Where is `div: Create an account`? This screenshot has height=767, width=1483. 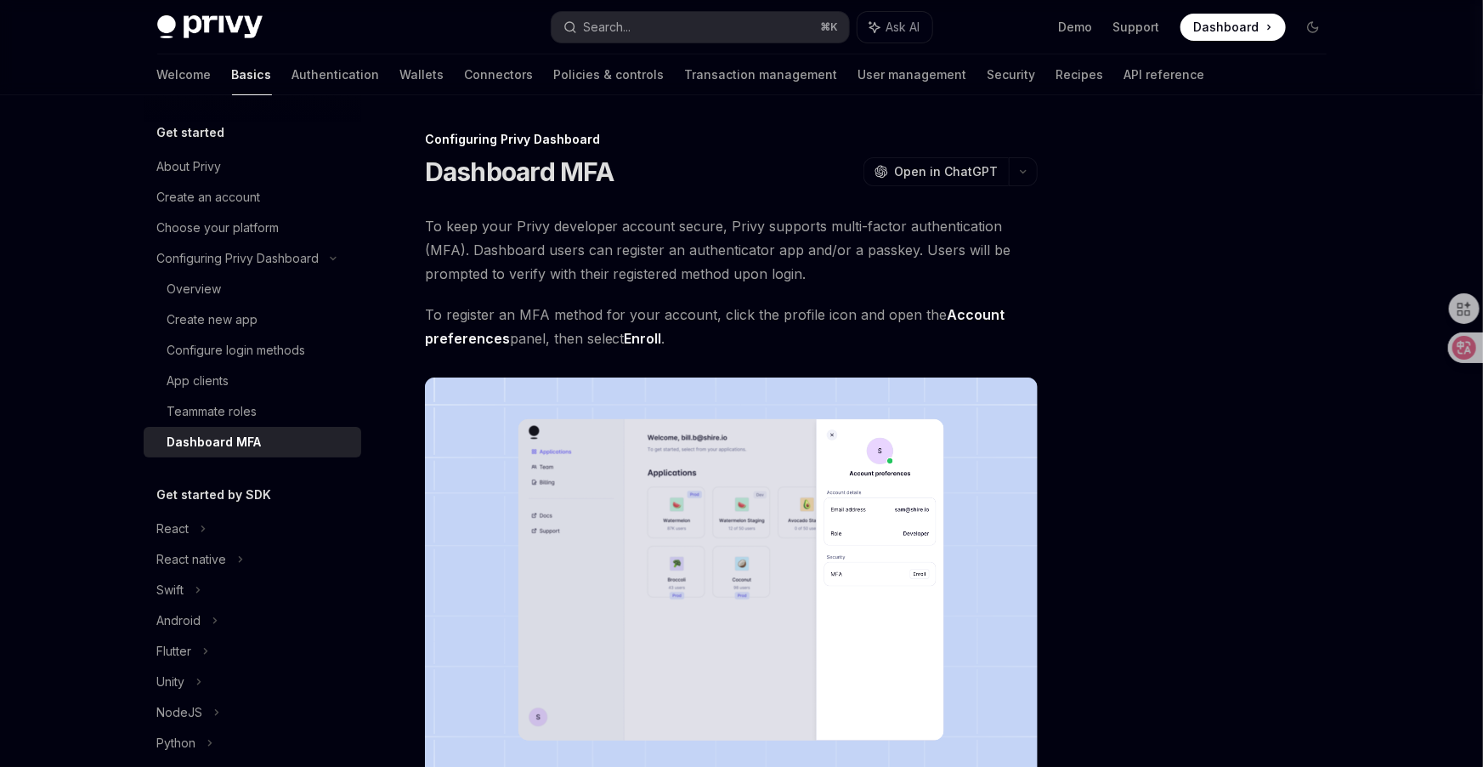 div: Create an account is located at coordinates (209, 197).